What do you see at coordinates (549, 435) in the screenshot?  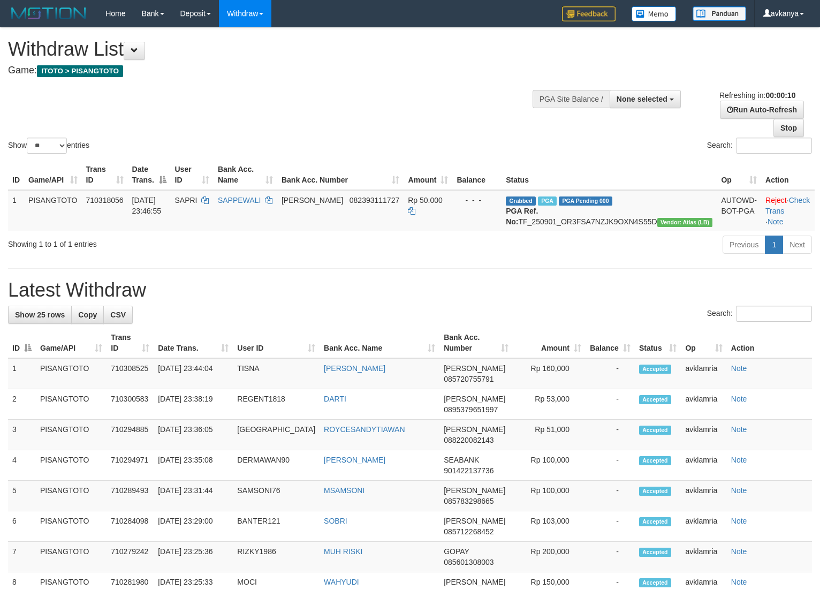 I see `td: Rp 51,000` at bounding box center [549, 435].